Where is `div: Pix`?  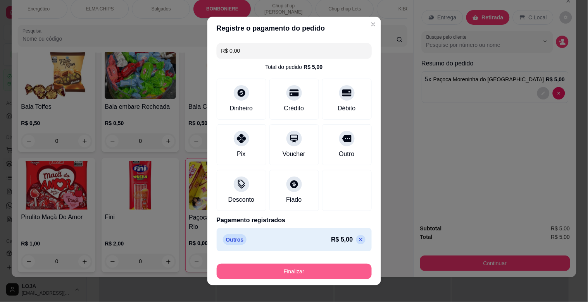
div: Pix is located at coordinates (241, 154).